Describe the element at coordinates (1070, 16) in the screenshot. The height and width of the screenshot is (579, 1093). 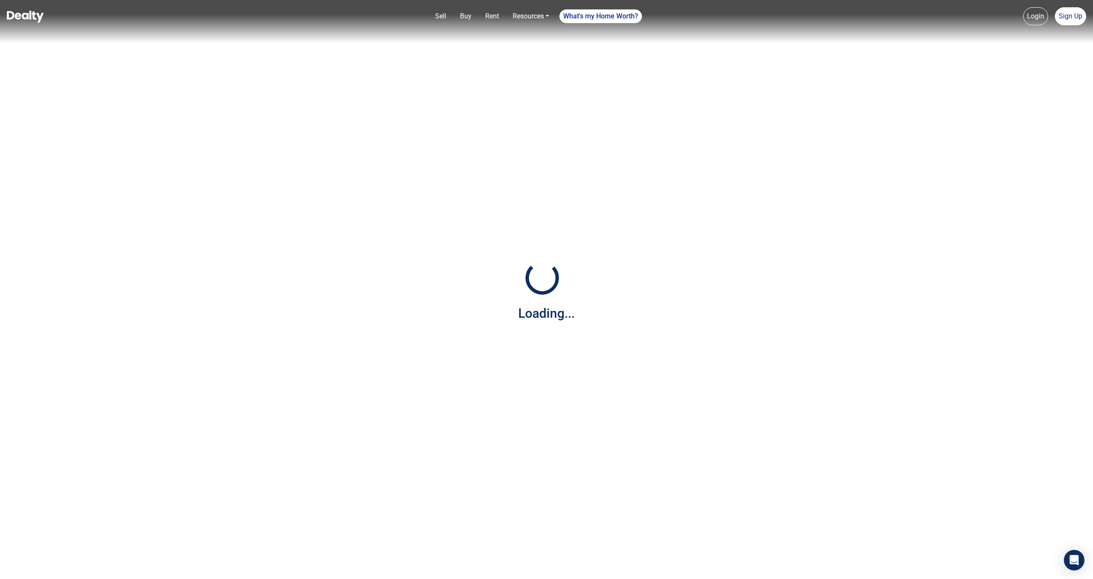
I see `a: Sign Up` at that location.